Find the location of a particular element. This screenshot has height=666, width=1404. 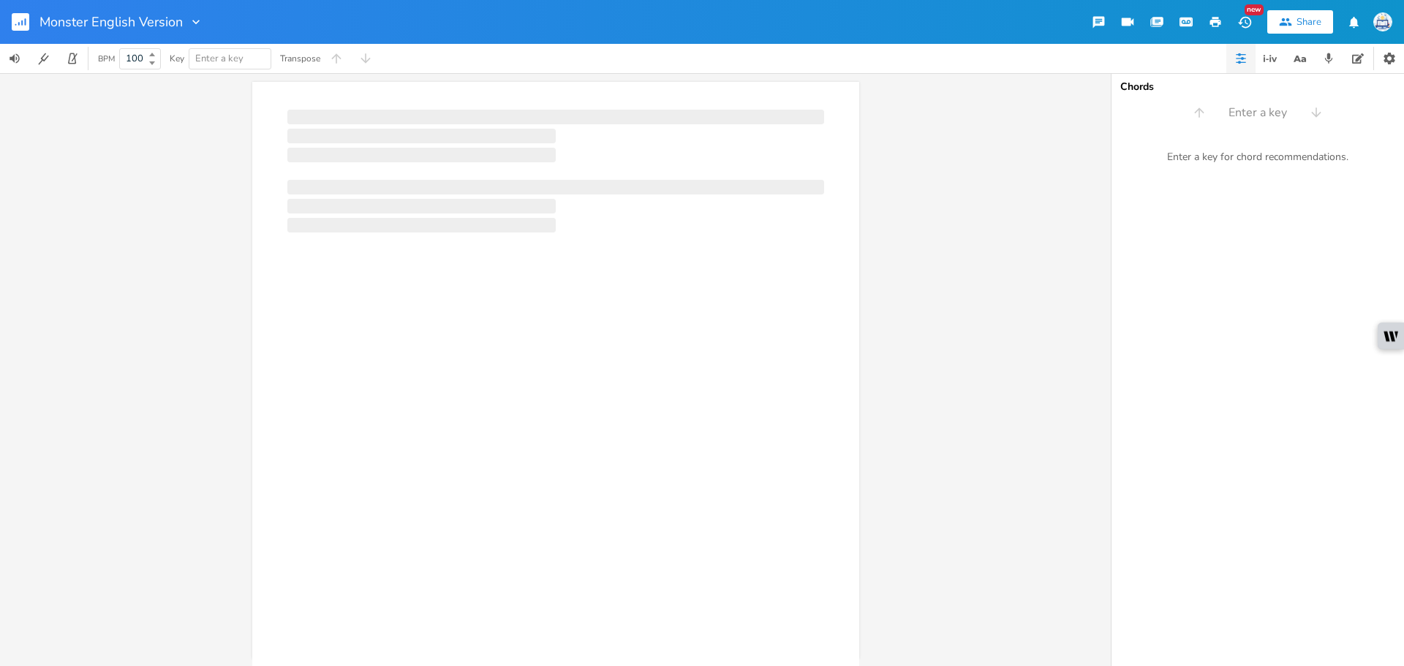

span: Monster English Version is located at coordinates (111, 22).